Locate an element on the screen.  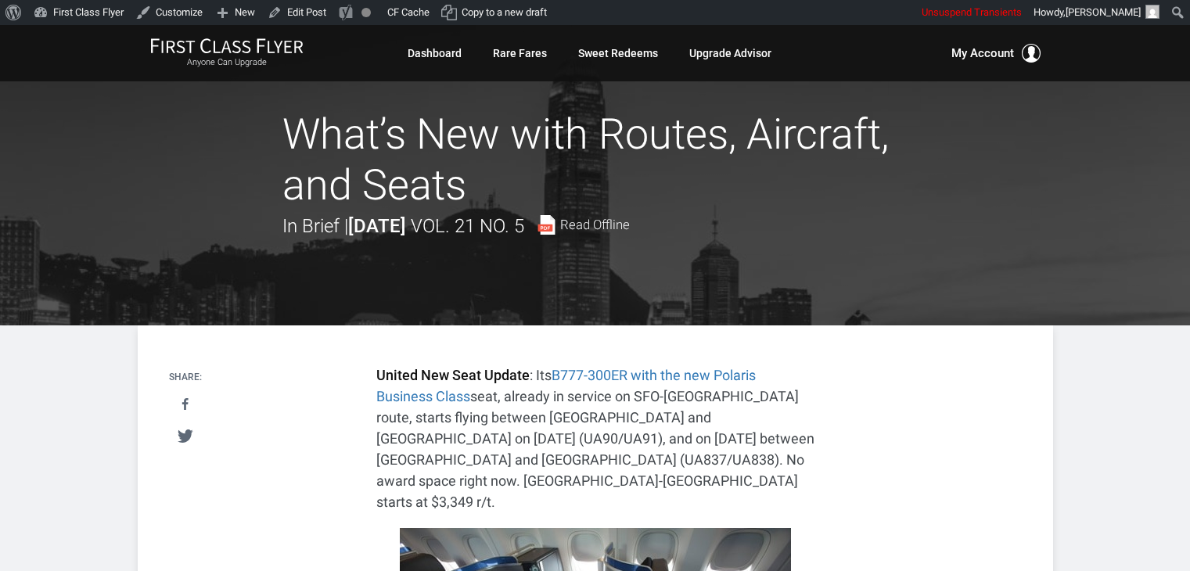
img: First Class Flyer is located at coordinates (227, 45).